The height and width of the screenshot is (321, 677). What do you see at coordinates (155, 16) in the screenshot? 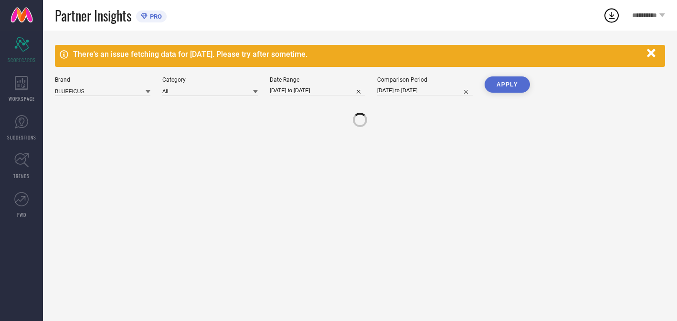
I see `span: PRO` at bounding box center [155, 16].